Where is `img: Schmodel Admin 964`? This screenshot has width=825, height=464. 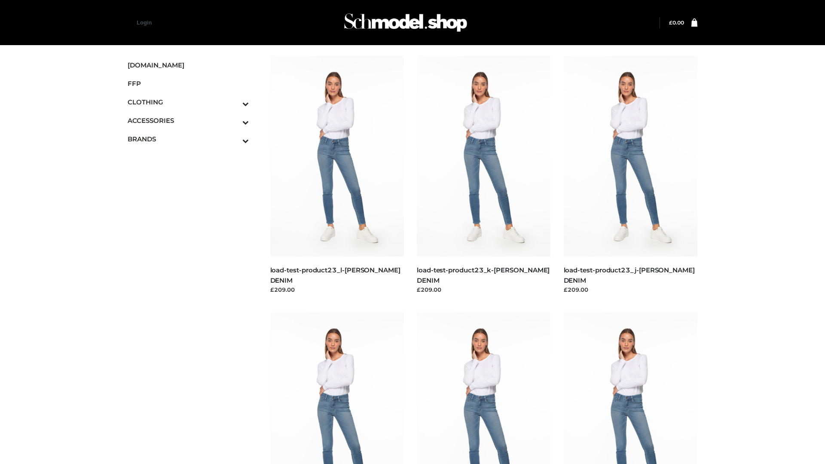 img: Schmodel Admin 964 is located at coordinates (406, 22).